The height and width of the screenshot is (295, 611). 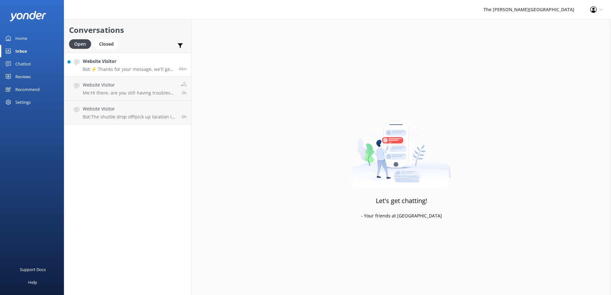 What do you see at coordinates (23, 77) in the screenshot?
I see `div: Reviews` at bounding box center [23, 77].